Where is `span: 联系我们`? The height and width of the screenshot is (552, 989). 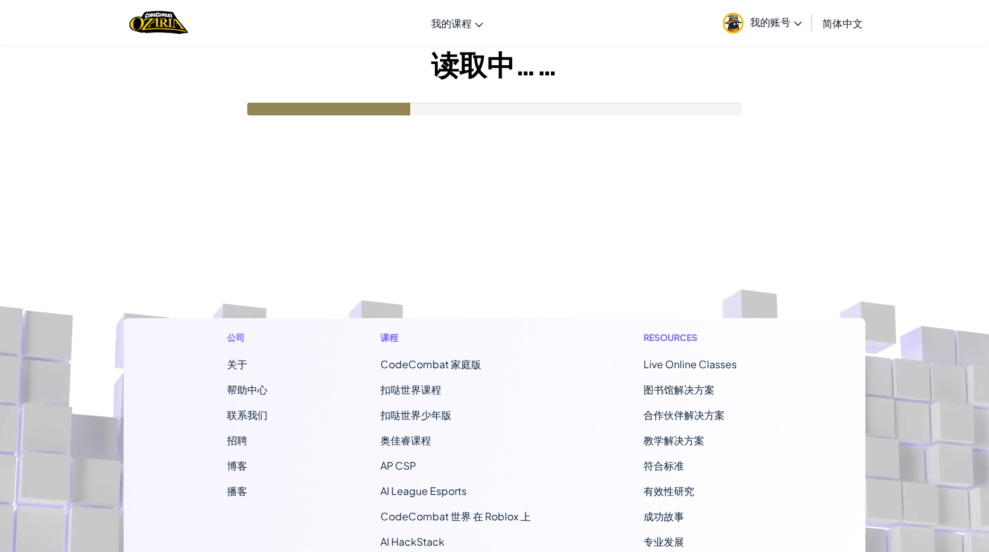
span: 联系我们 is located at coordinates (247, 415).